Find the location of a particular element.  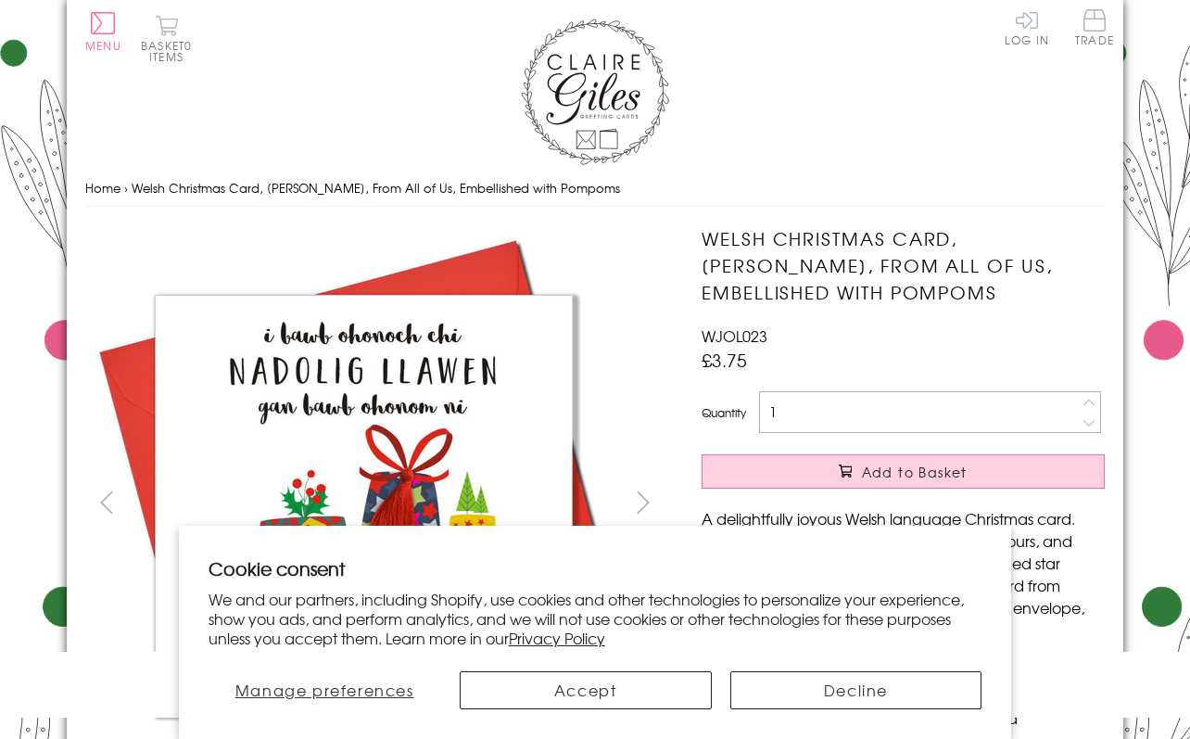

h2: Cookie consent is located at coordinates (595, 568).